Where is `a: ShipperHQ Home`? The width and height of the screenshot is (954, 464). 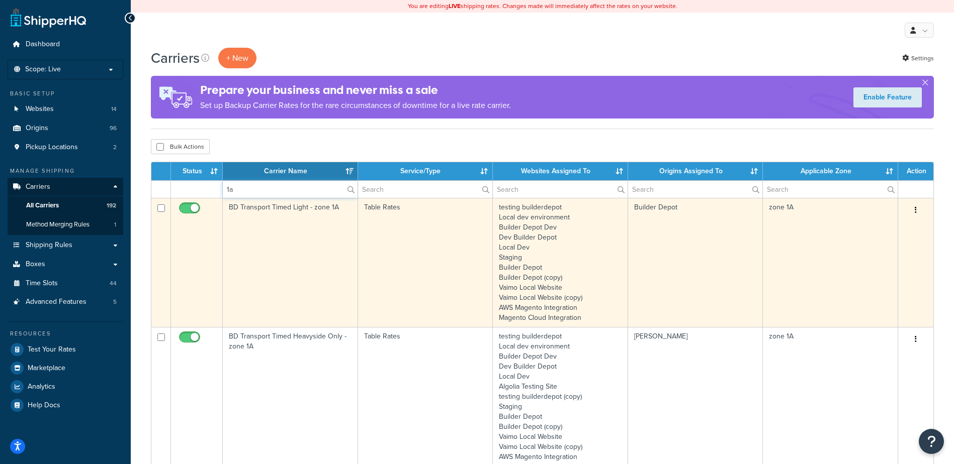
a: ShipperHQ Home is located at coordinates (48, 18).